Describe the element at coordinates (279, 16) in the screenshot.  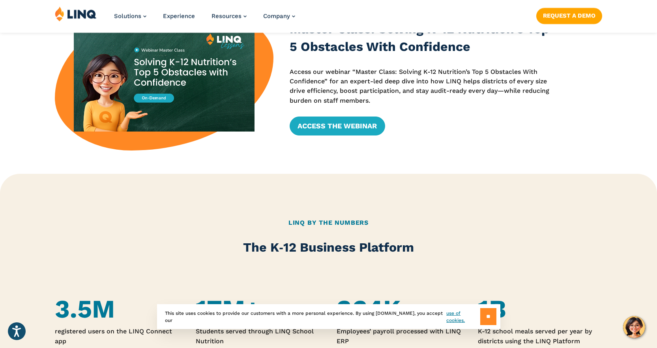
I see `a: Company` at that location.